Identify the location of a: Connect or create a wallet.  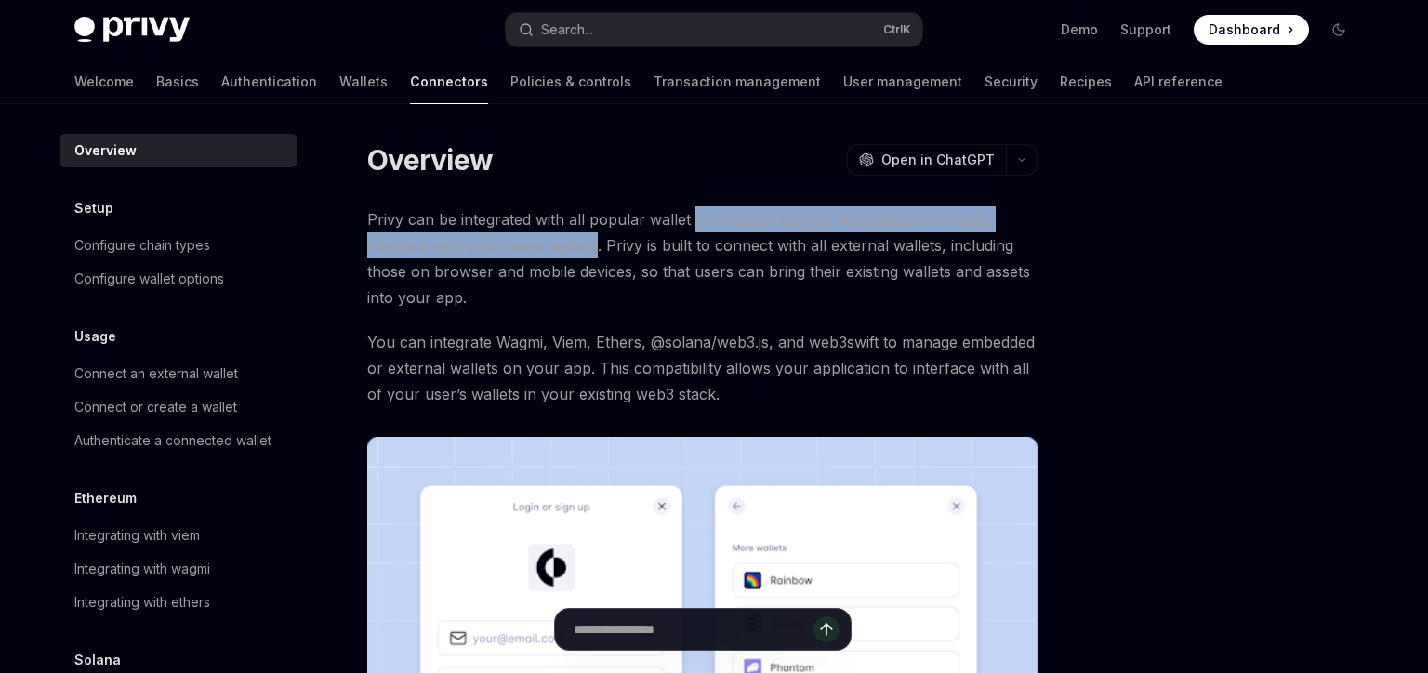
(179, 407).